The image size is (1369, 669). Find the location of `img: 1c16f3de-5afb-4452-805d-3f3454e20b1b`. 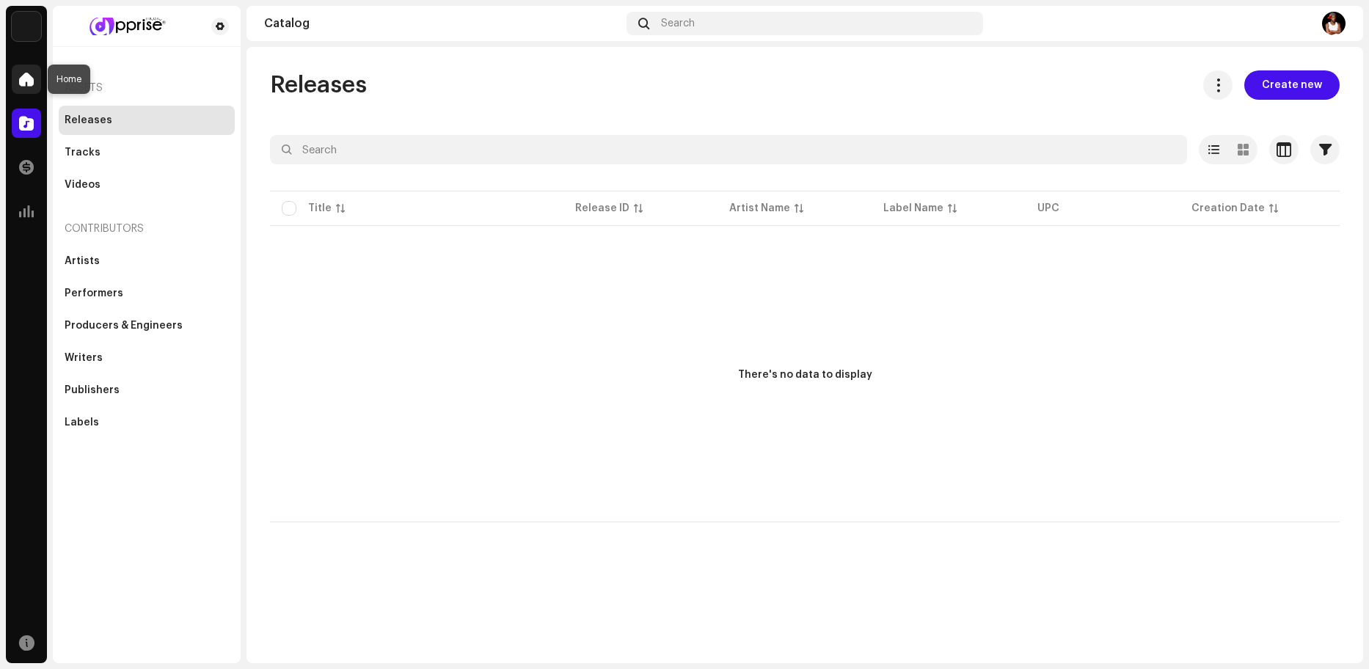

img: 1c16f3de-5afb-4452-805d-3f3454e20b1b is located at coordinates (26, 26).